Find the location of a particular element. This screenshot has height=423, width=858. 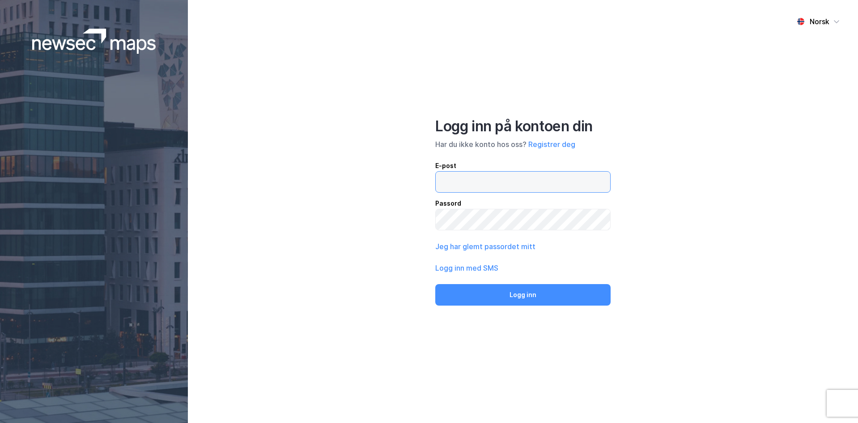

div: Logg inn på kontoen din is located at coordinates (523, 126).